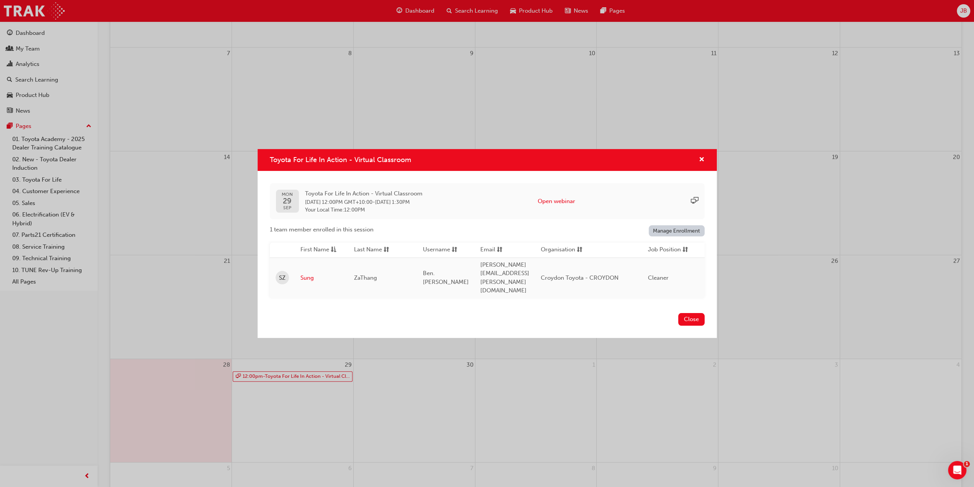 This screenshot has width=974, height=487. Describe the element at coordinates (967, 464) in the screenshot. I see `span: 1` at that location.